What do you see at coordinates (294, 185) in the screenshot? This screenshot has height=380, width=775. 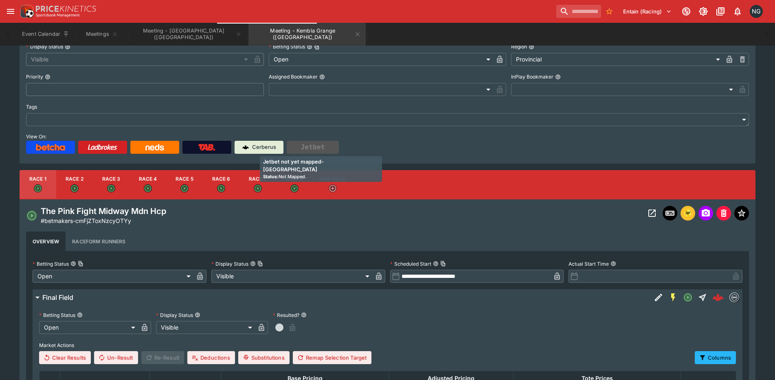 I see `button: Race 8` at bounding box center [294, 185].